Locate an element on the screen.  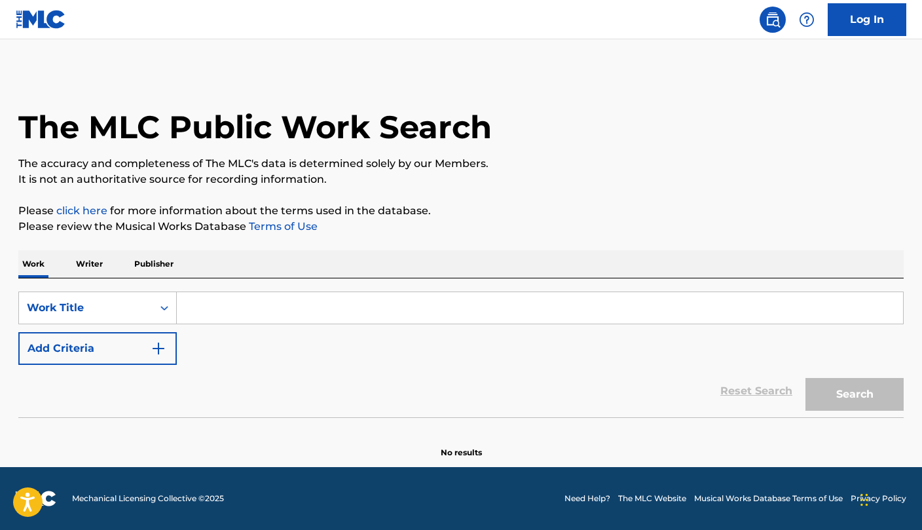
p: The accuracy and completeness of The MLC's data is determined solely by our Members. is located at coordinates (461, 164).